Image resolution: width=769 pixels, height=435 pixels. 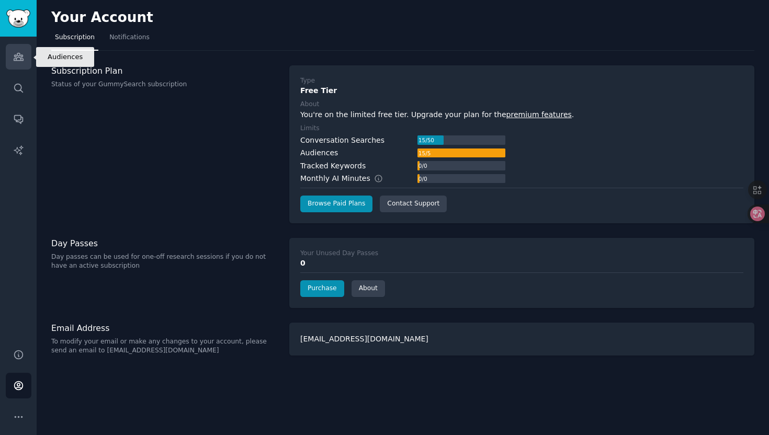 I want to click on div: Conversation Searches, so click(x=342, y=140).